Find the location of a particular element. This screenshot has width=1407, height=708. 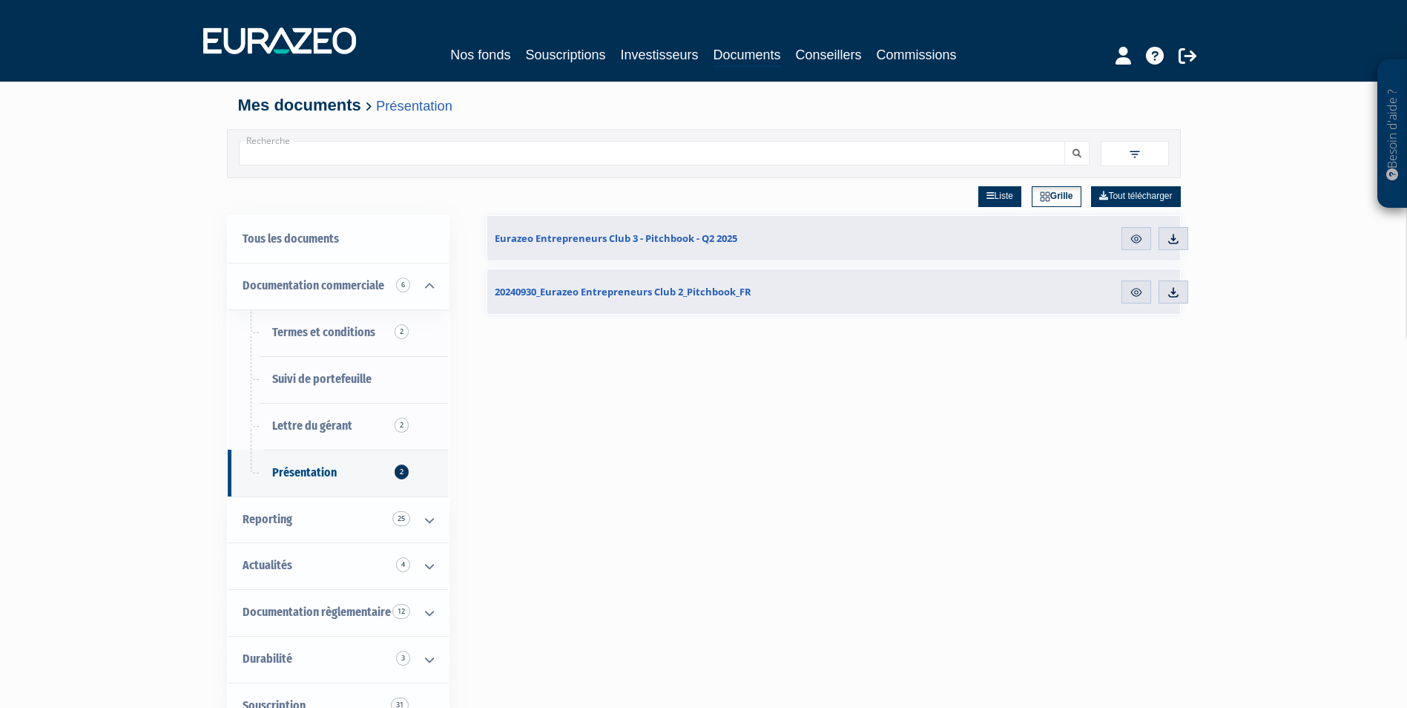

span: Présentation is located at coordinates (304, 472).